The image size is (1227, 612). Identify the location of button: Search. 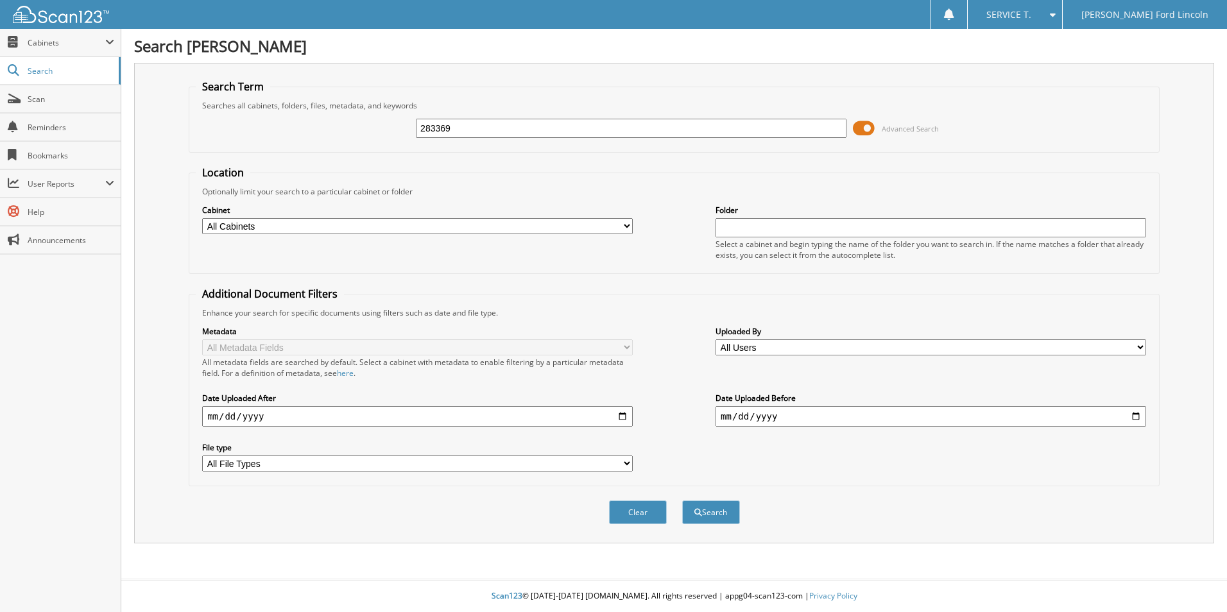
(711, 512).